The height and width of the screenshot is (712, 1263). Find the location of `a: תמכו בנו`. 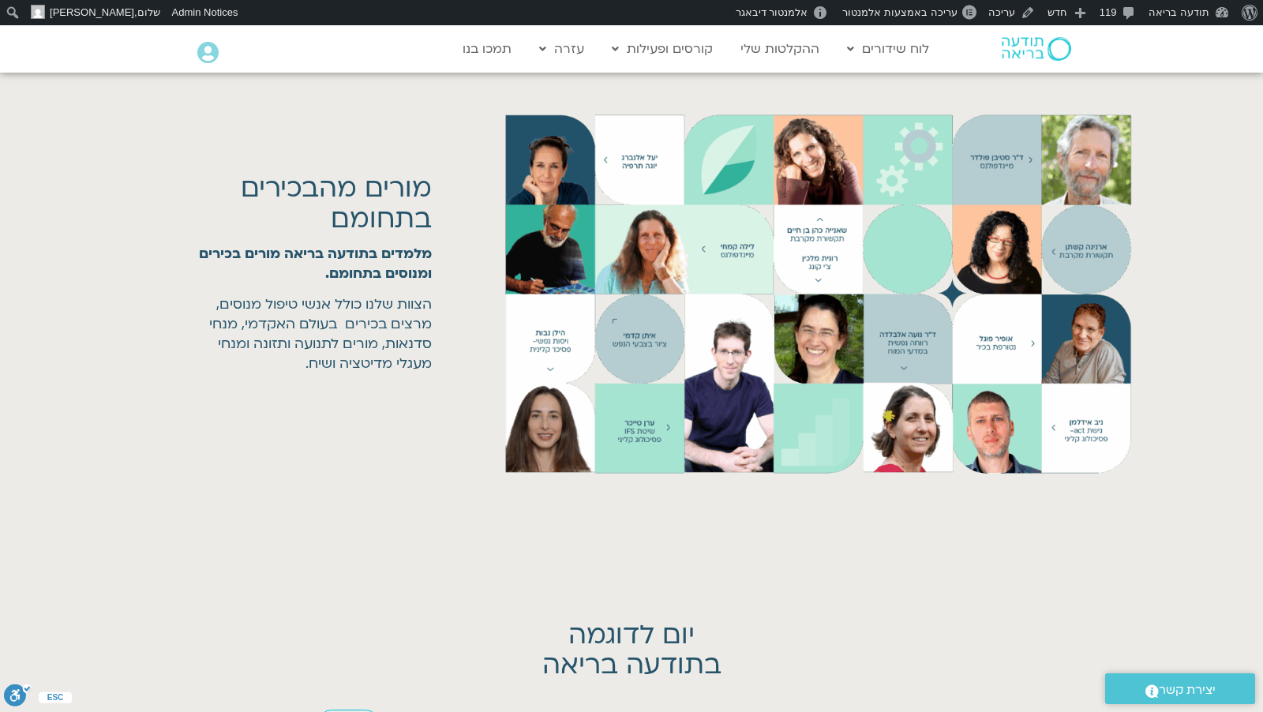

a: תמכו בנו is located at coordinates (487, 49).